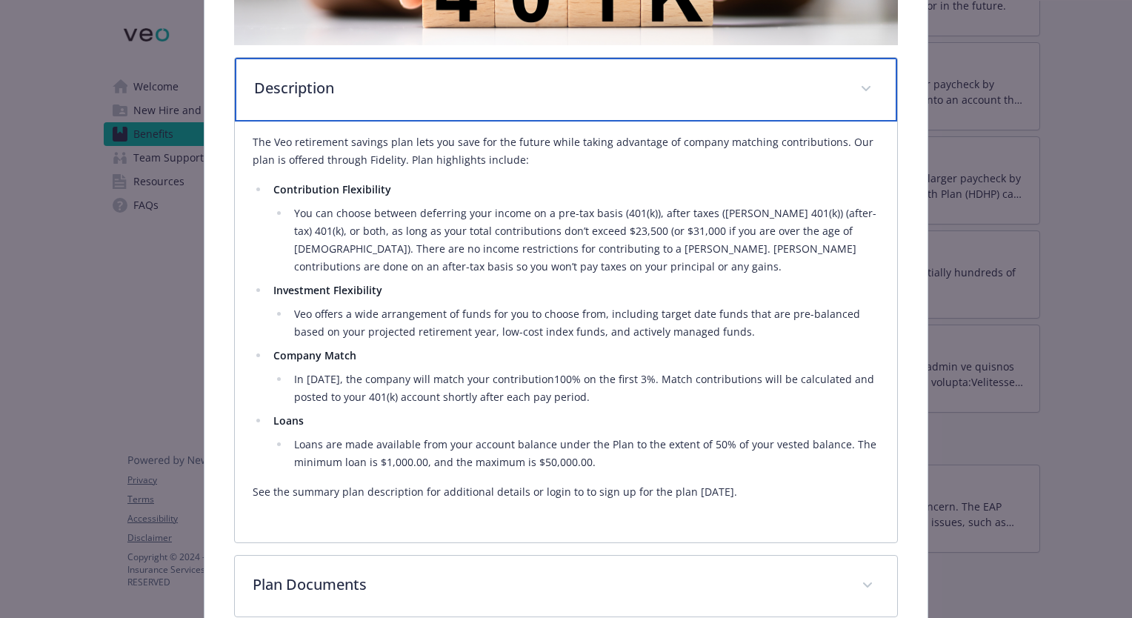  I want to click on strong: Company Match​, so click(315, 355).